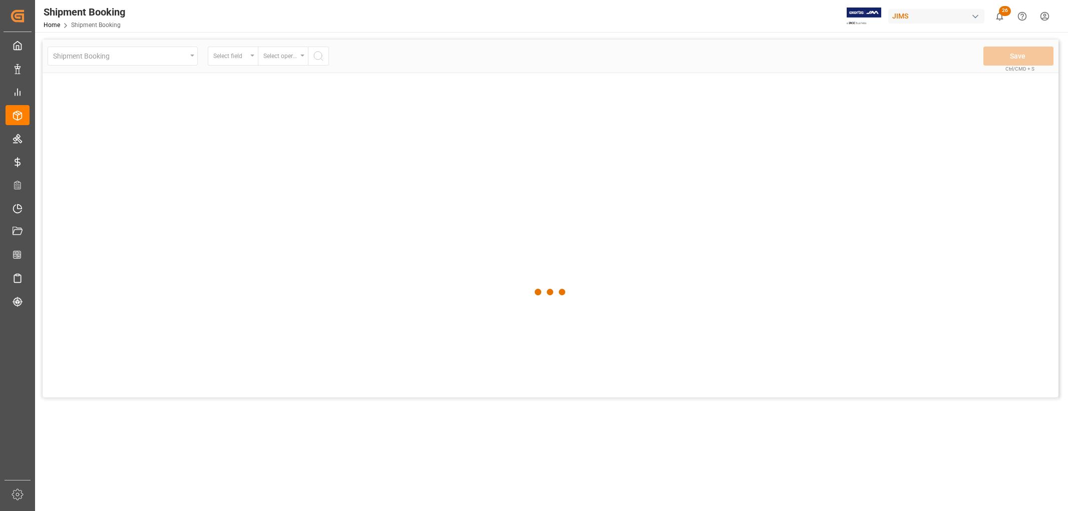  What do you see at coordinates (52, 25) in the screenshot?
I see `a: Home` at bounding box center [52, 25].